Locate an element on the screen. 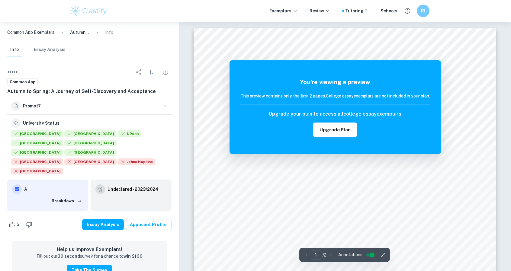  div: Accepted: Harvard University is located at coordinates (37, 134).